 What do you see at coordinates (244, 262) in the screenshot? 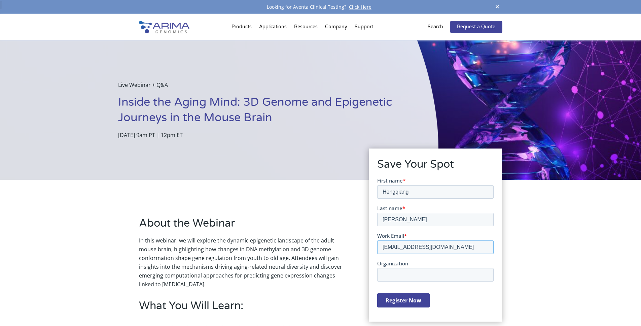
I see `p: In this webinar, we will explore the dynamic epigenetic landscape of the adult mouse brain, highl...` at bounding box center [244, 262].